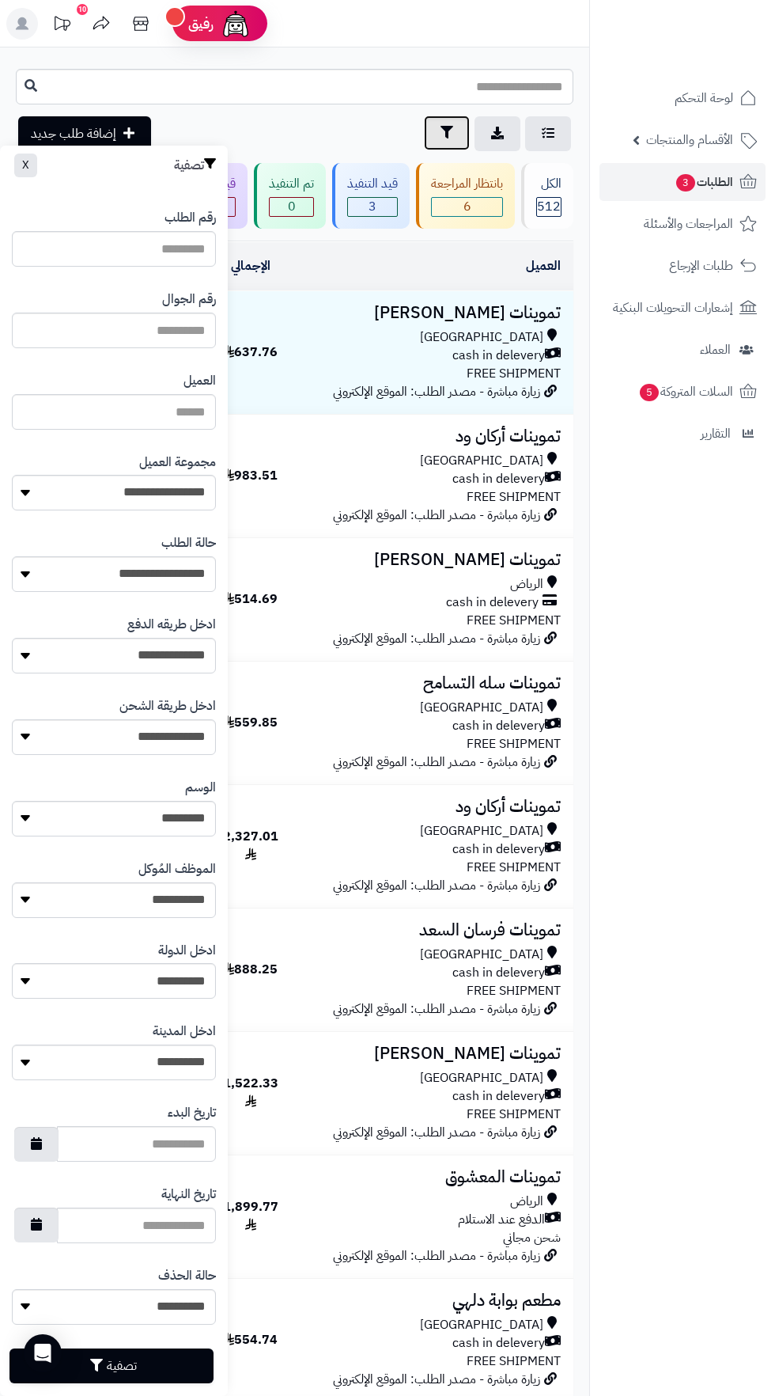  I want to click on span: طلبات الإرجاع, so click(701, 266).